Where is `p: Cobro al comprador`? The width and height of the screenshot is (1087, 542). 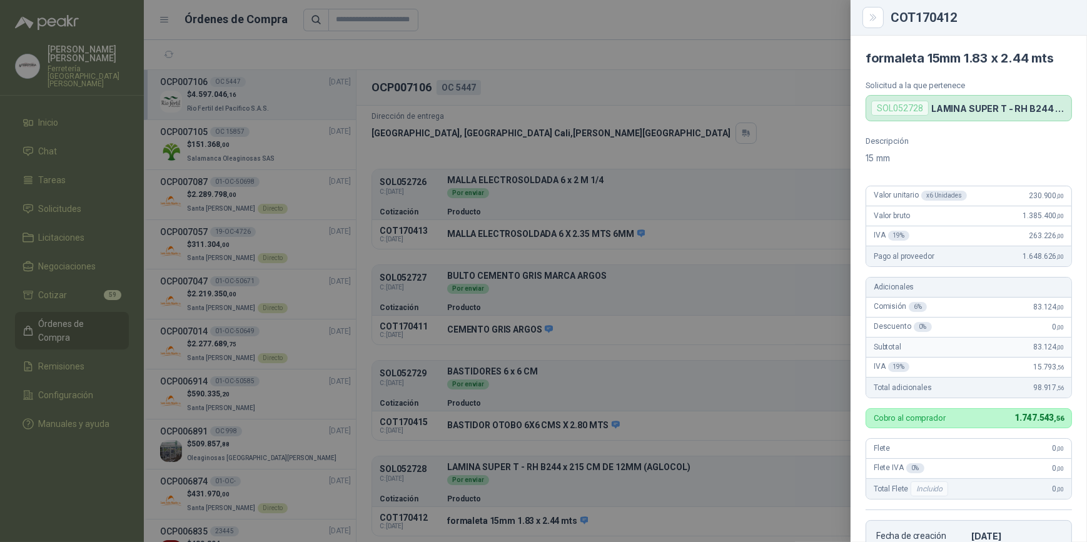
p: Cobro al comprador is located at coordinates (909, 418).